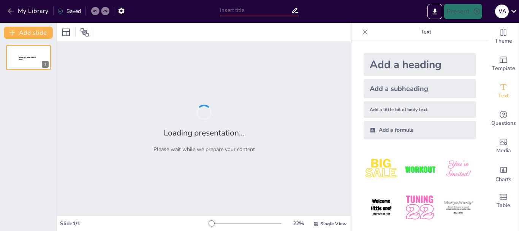  What do you see at coordinates (69, 11) in the screenshot?
I see `div: Saved` at bounding box center [69, 11].